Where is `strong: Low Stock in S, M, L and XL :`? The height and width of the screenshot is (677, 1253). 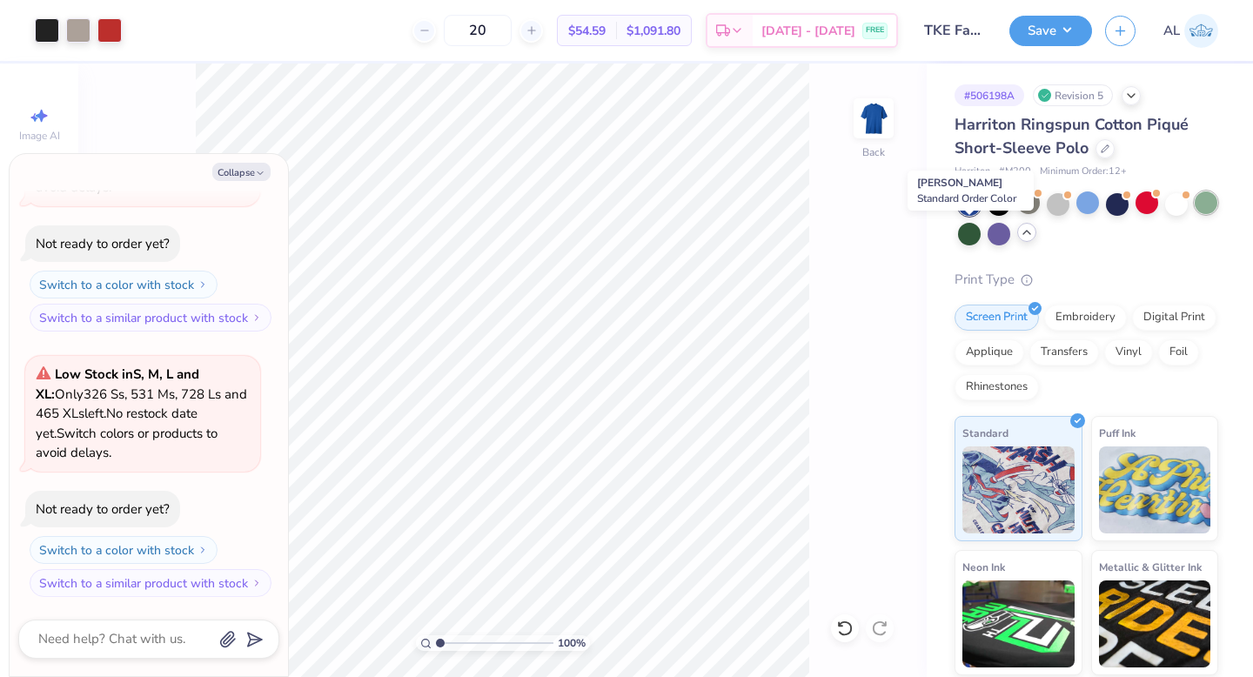 strong: Low Stock in S, M, L and XL : is located at coordinates (117, 384).